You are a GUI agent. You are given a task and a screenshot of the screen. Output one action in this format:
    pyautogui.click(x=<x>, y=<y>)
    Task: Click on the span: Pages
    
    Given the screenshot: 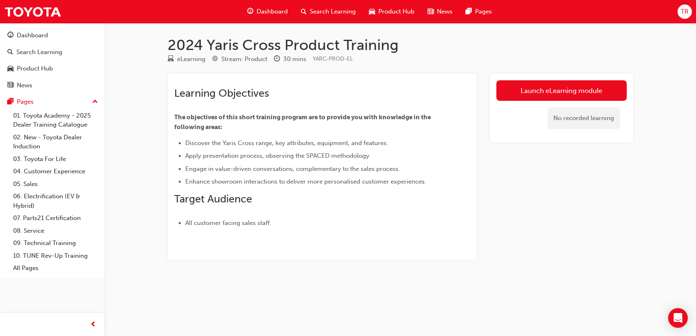 What is the action you would take?
    pyautogui.click(x=483, y=11)
    